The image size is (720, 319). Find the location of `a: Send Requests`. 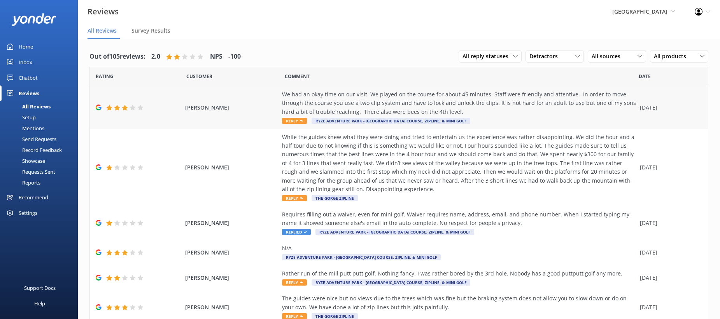

a: Send Requests is located at coordinates (41, 139).